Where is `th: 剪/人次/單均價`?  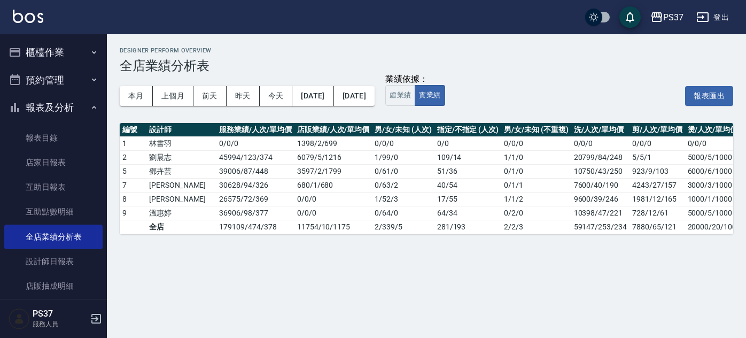 th: 剪/人次/單均價 is located at coordinates (658, 130).